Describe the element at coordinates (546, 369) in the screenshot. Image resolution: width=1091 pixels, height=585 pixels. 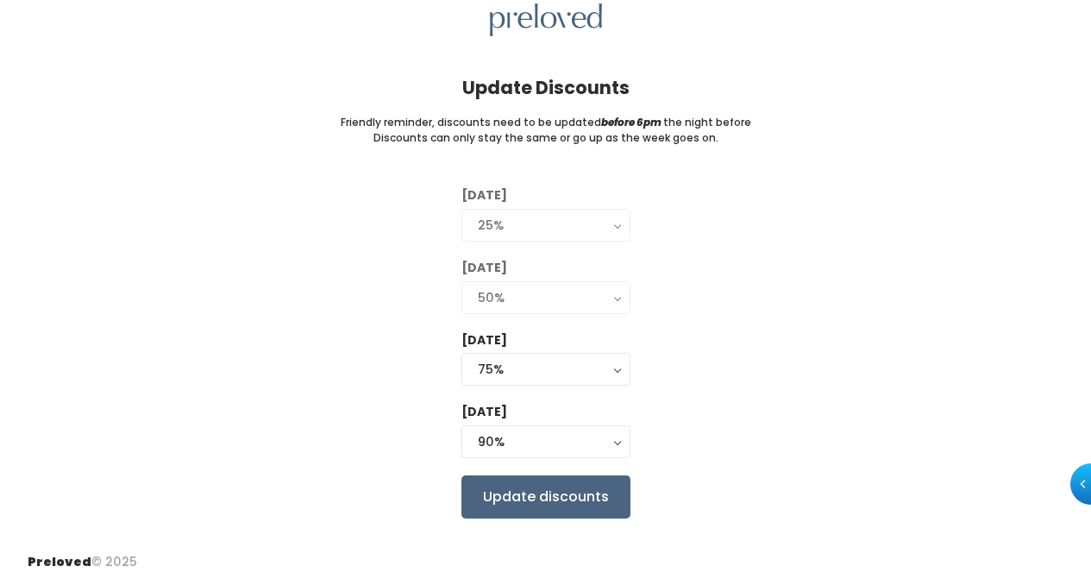
I see `div: 75%` at that location.